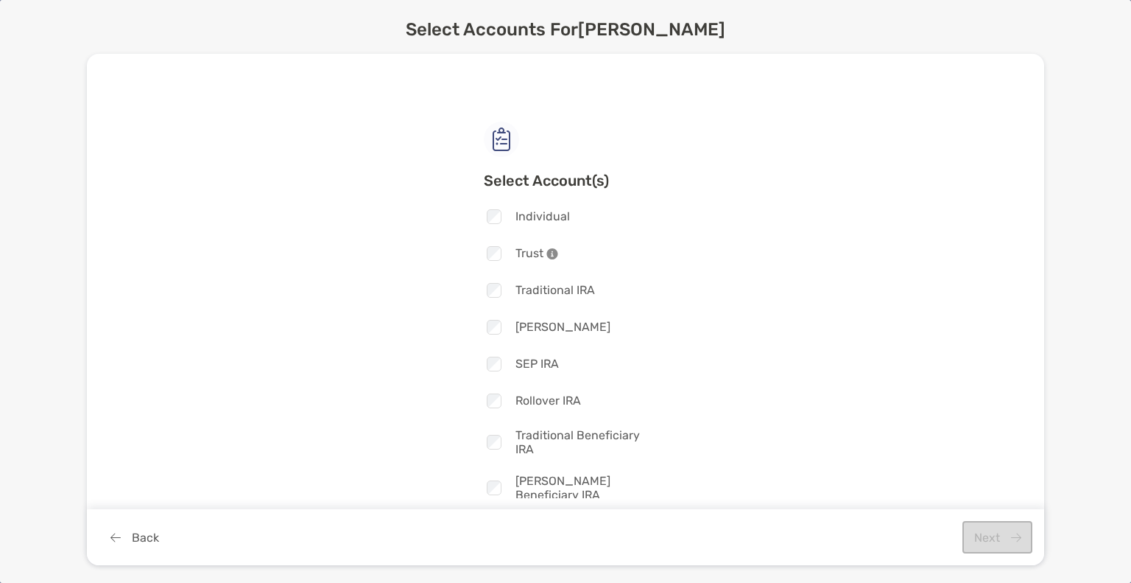 The width and height of the screenshot is (1131, 583). I want to click on button: Back, so click(134, 537).